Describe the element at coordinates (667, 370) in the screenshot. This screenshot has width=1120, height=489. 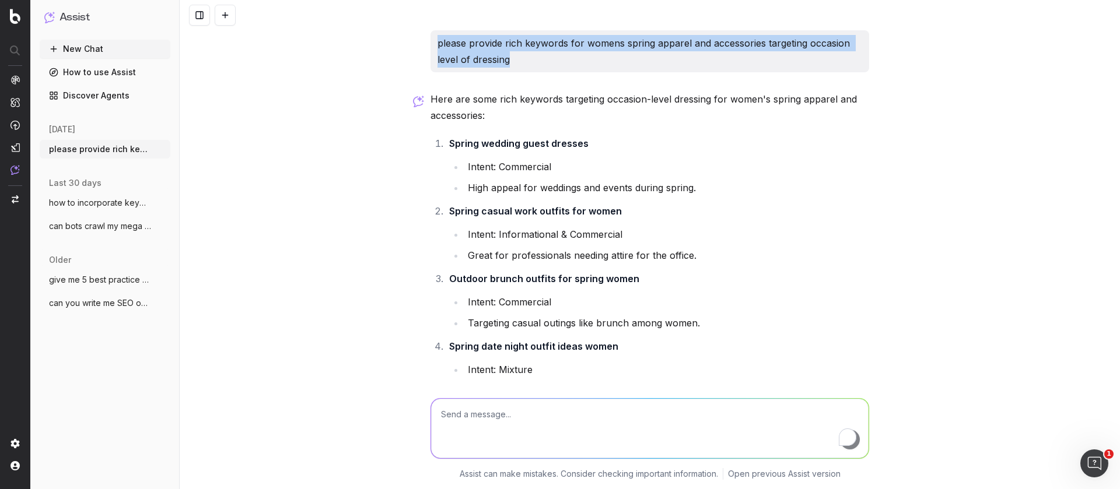
I see `li: Intent: Mixture` at that location.